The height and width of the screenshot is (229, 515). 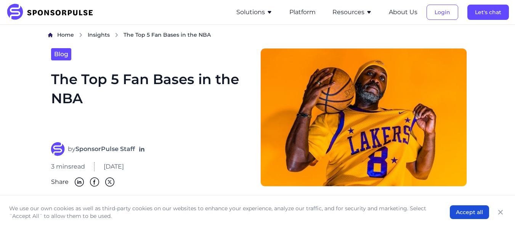 I want to click on a: Insights, so click(x=99, y=35).